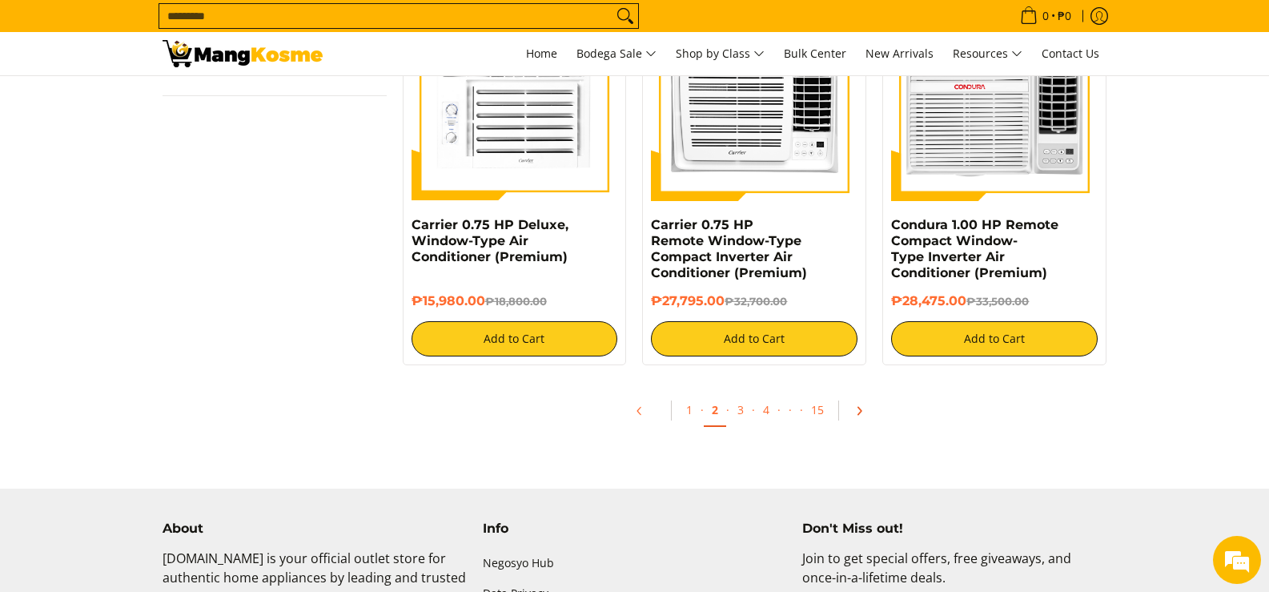  Describe the element at coordinates (815, 53) in the screenshot. I see `span: Bulk Center` at that location.